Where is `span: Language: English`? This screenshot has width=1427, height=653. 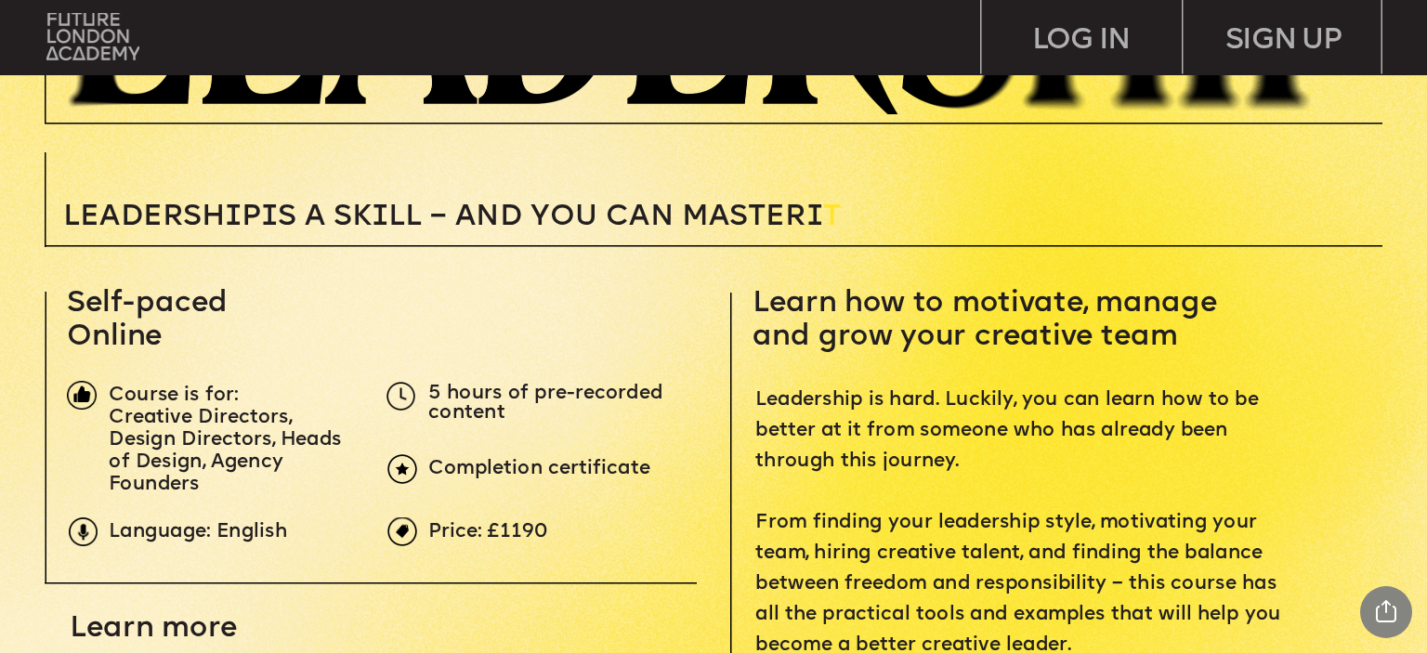
span: Language: English is located at coordinates (198, 531).